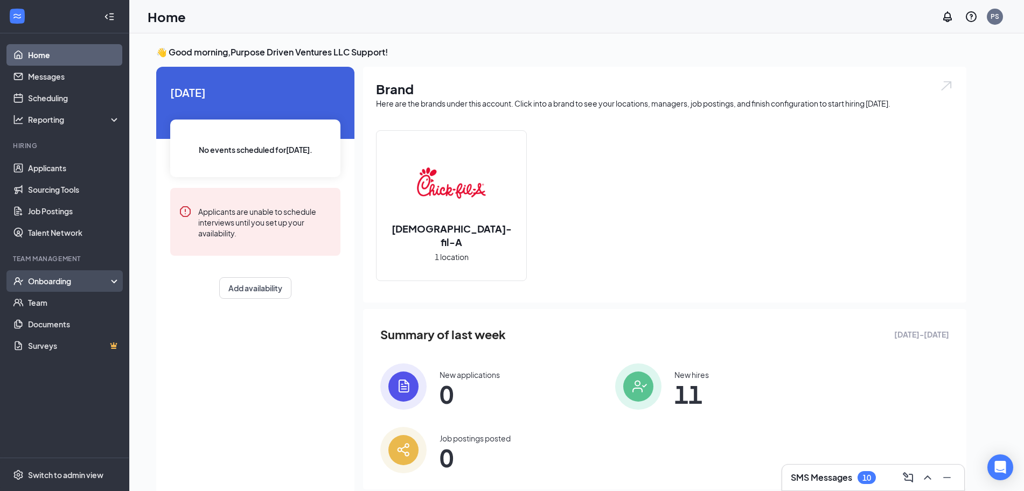 This screenshot has height=491, width=1024. I want to click on a: Home, so click(74, 55).